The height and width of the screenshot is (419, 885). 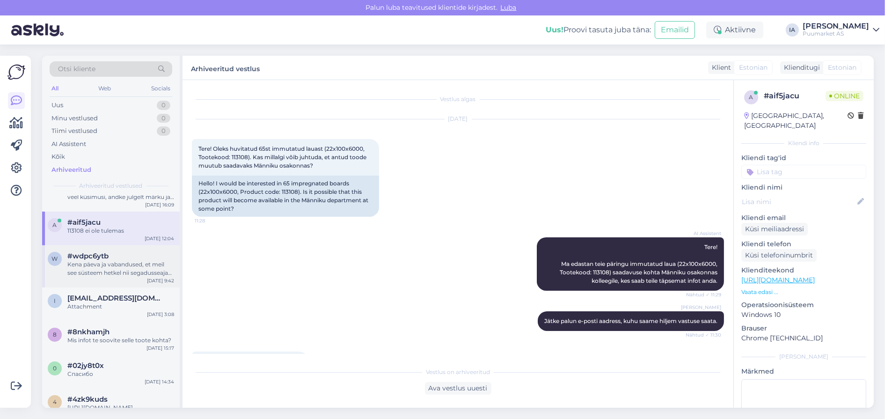 What do you see at coordinates (554, 29) in the screenshot?
I see `b: Uus!` at bounding box center [554, 29].